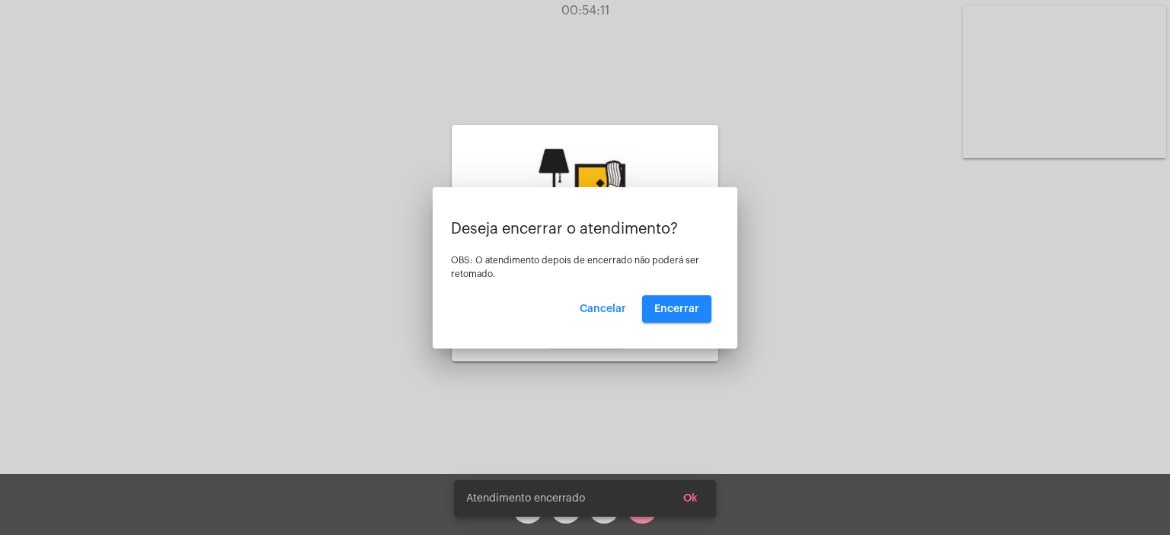  Describe the element at coordinates (585, 11) in the screenshot. I see `span: 00:54:11` at that location.